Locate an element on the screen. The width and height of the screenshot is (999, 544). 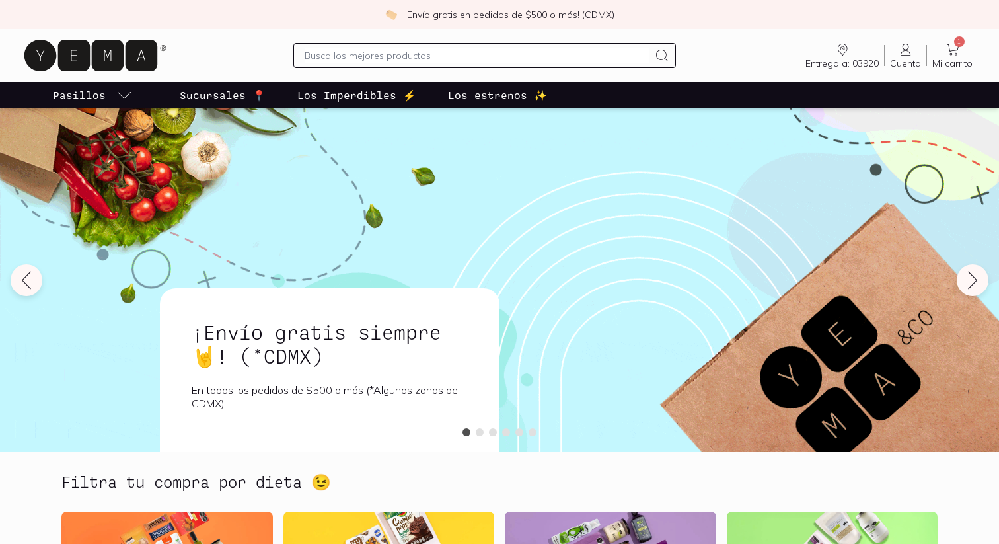
a: Sucursales 📍 is located at coordinates (223, 95).